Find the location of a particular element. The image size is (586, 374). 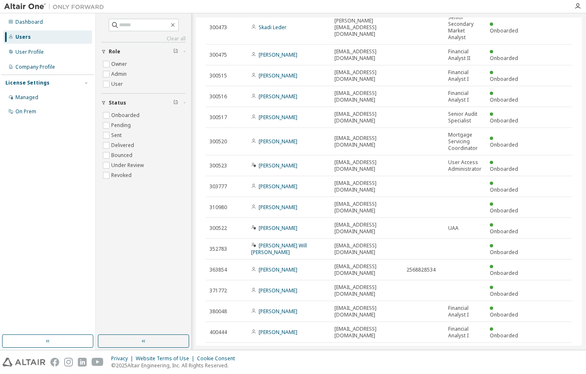

label: Bounced is located at coordinates (122, 155).